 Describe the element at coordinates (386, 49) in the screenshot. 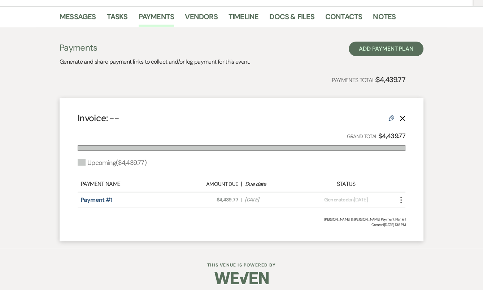

I see `button: Add Payment Plan` at that location.